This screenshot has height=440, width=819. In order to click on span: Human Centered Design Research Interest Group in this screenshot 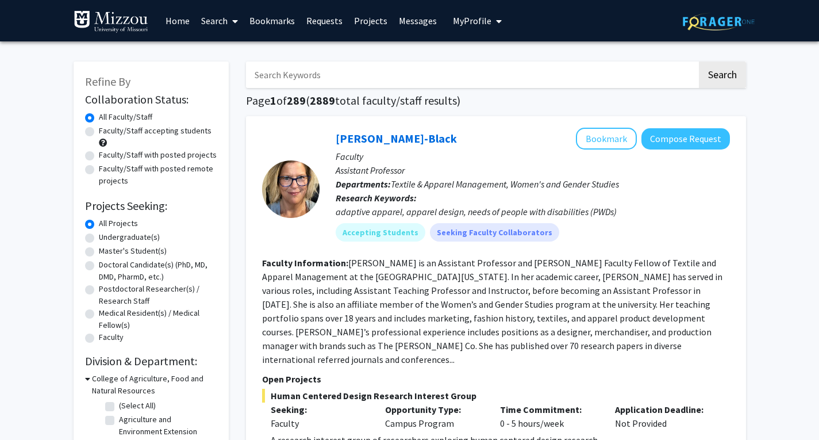, I will do `click(496, 395)`.